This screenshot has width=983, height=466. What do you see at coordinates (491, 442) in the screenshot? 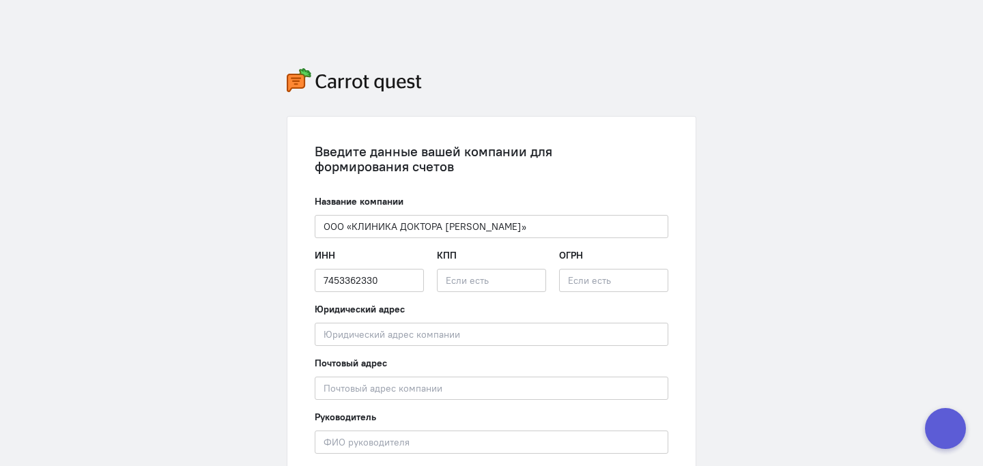
I see `input: ФИО руководителя` at bounding box center [491, 442].